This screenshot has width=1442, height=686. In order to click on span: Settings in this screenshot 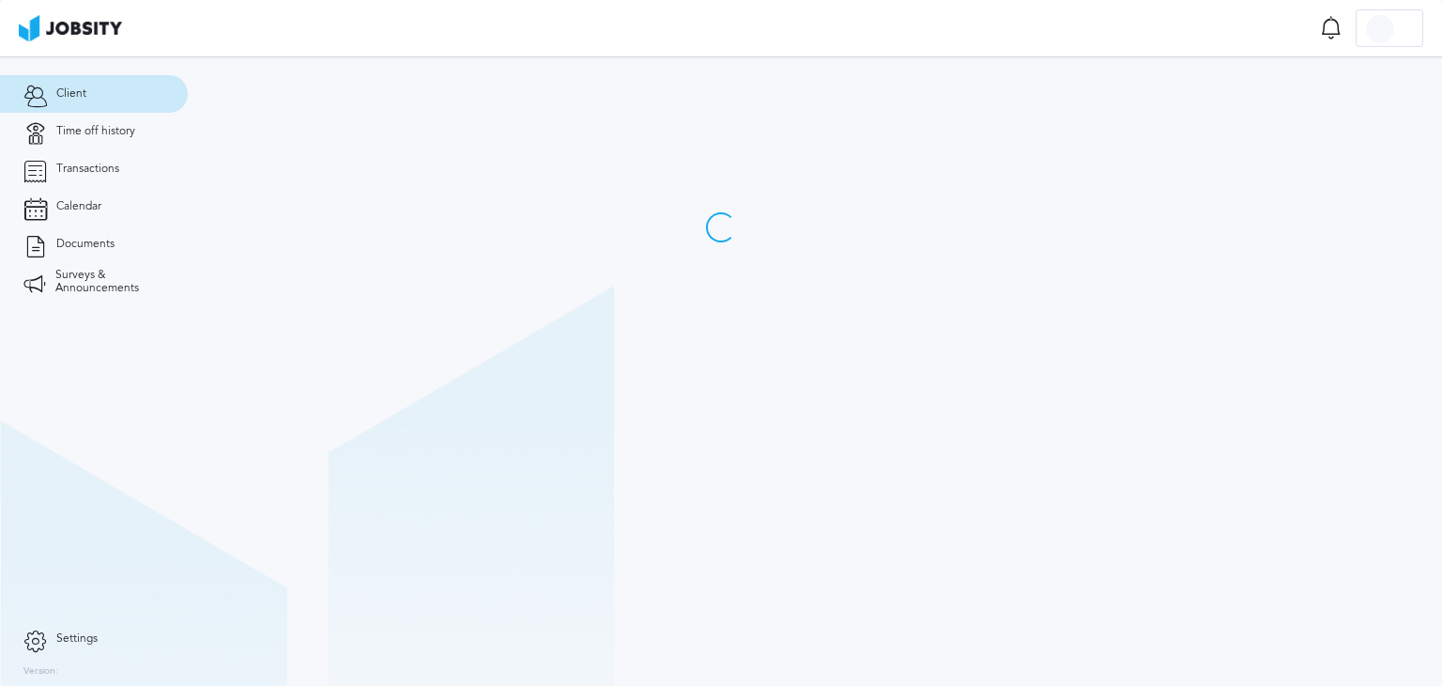, I will do `click(77, 639)`.